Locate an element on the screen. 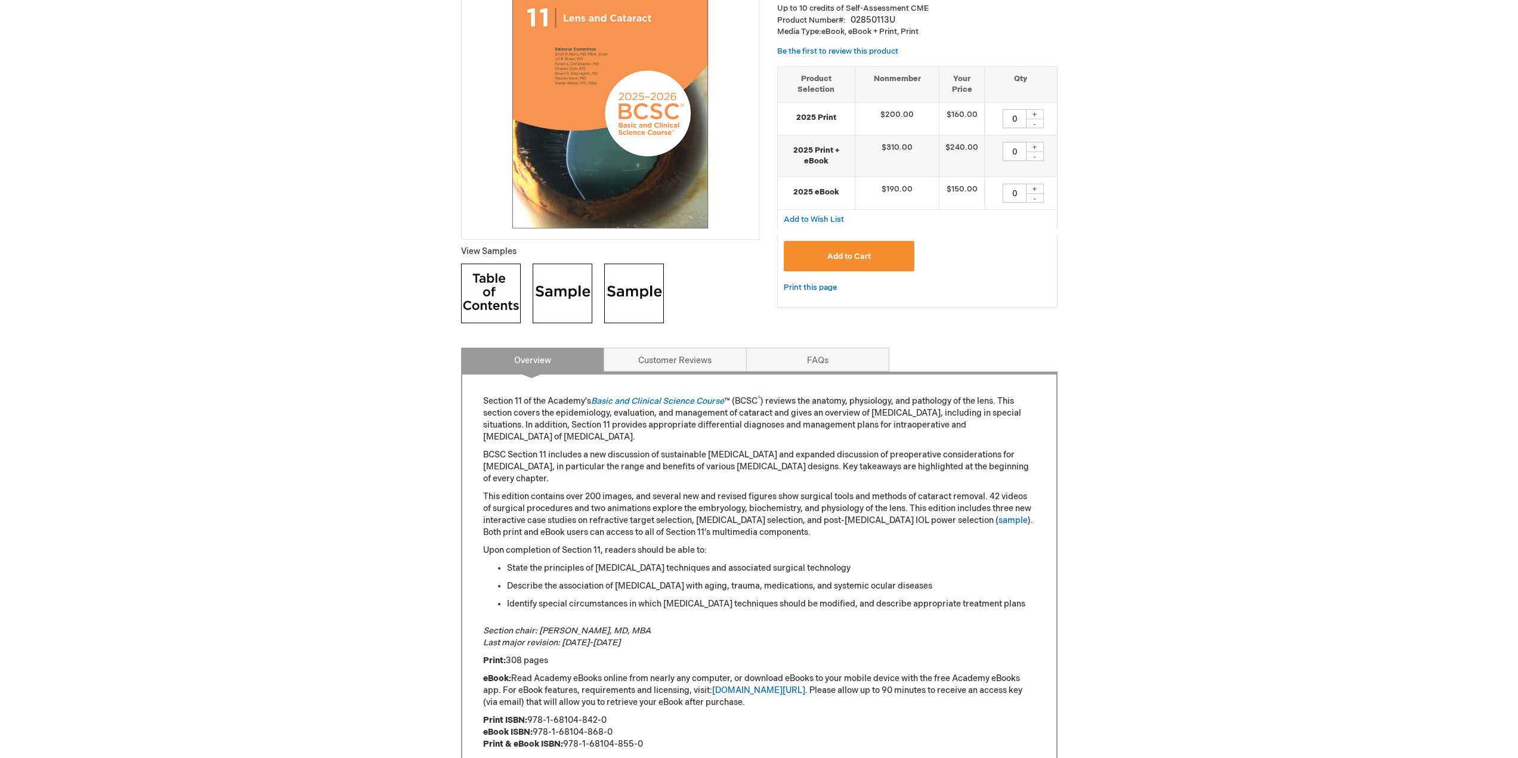 The height and width of the screenshot is (758, 1518). td: $190.00 is located at coordinates (897, 193).